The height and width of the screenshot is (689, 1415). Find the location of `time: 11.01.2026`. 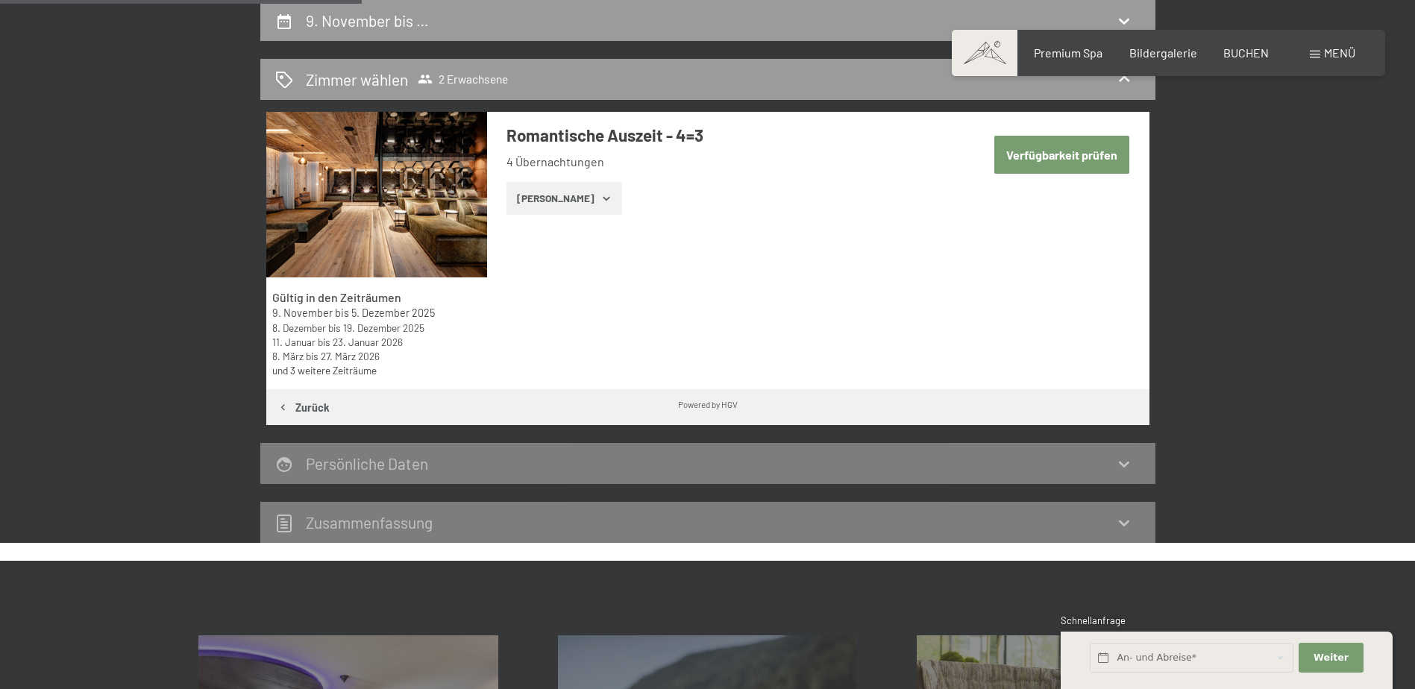

time: 11.01.2026 is located at coordinates (294, 342).